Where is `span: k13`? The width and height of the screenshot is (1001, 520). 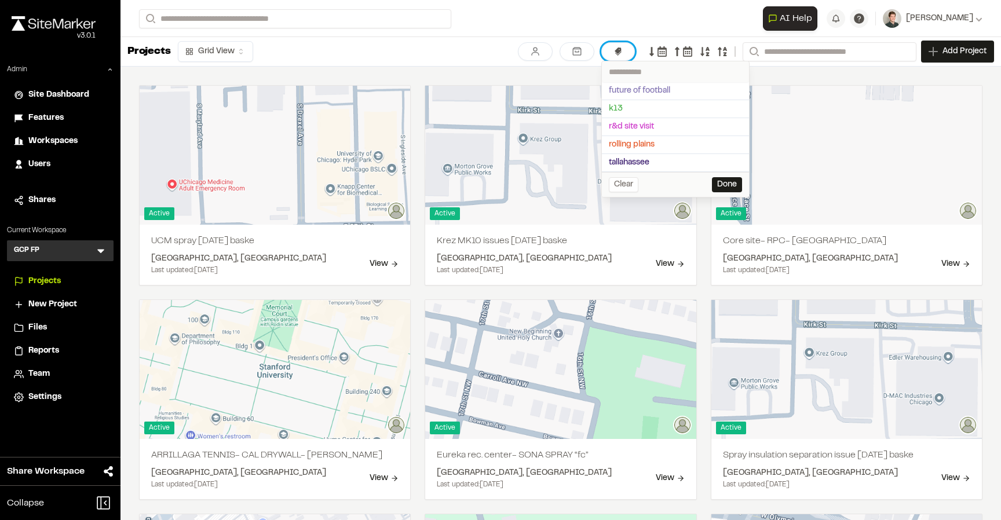
span: k13 is located at coordinates (616, 109).